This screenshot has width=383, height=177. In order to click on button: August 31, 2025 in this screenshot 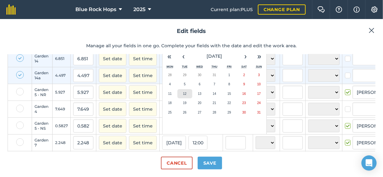, I will do `click(259, 113)`.